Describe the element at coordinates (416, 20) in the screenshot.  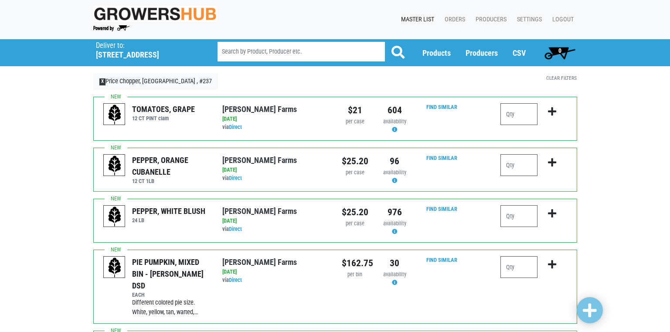
I see `a: Master List` at that location.